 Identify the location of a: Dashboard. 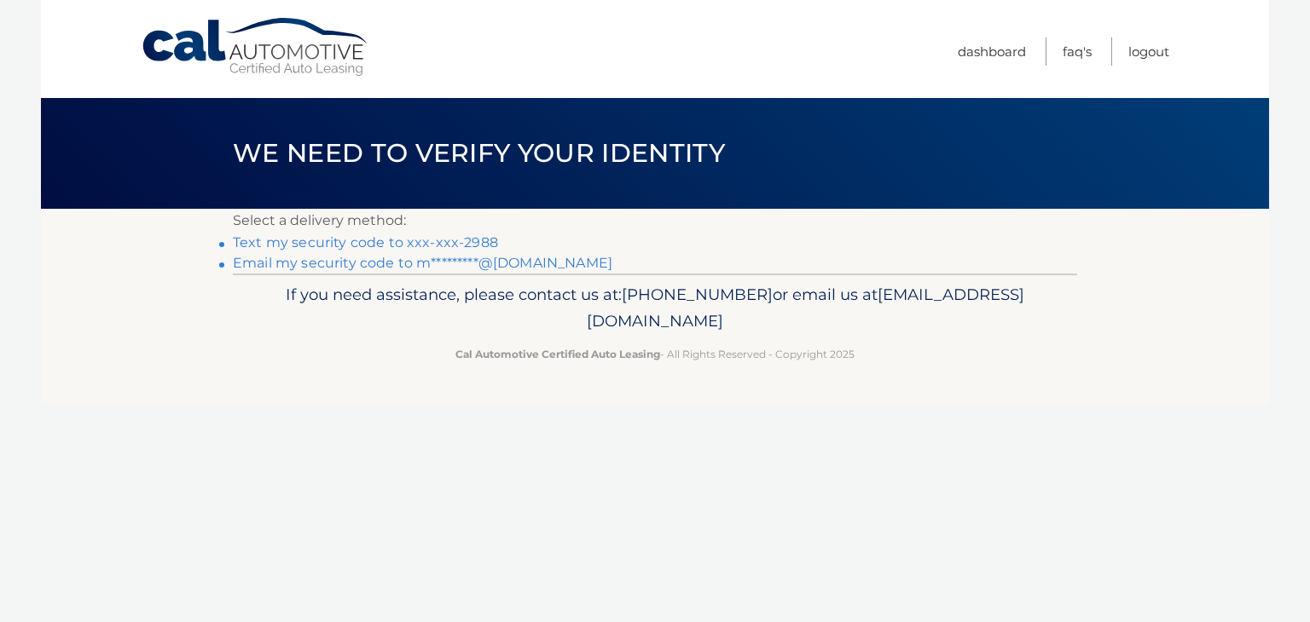
(992, 51).